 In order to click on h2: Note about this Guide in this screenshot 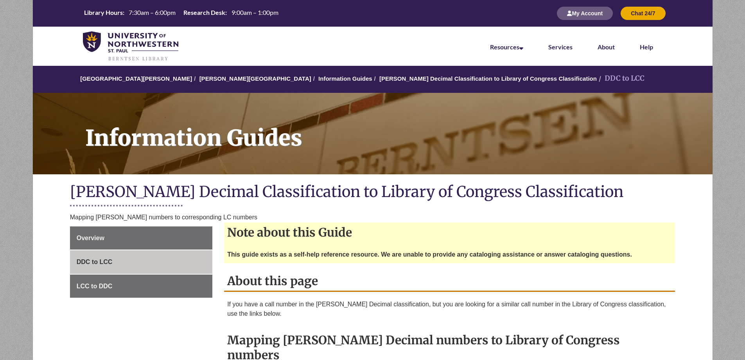, I will do `click(450, 232)`.